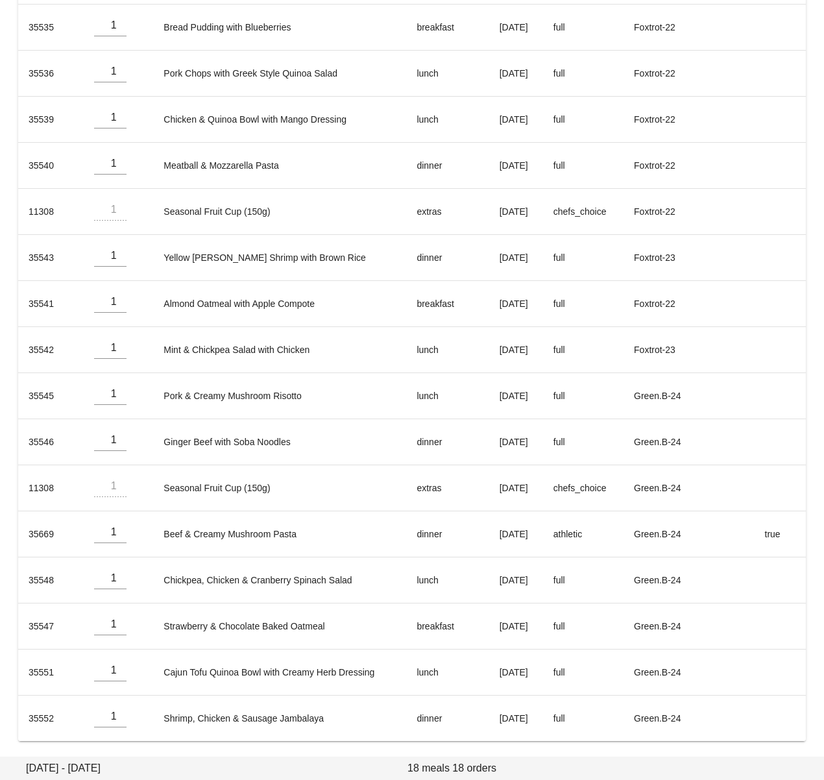  I want to click on td: 35536, so click(51, 73).